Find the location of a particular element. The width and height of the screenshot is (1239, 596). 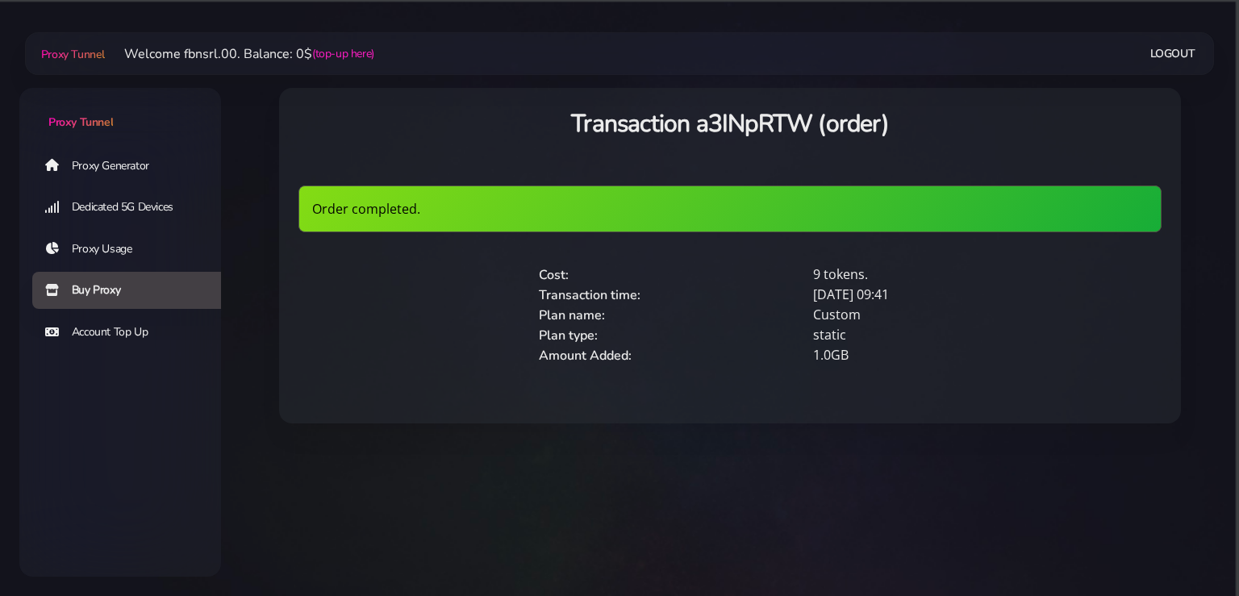

div: 9 tokens. is located at coordinates (941, 274).